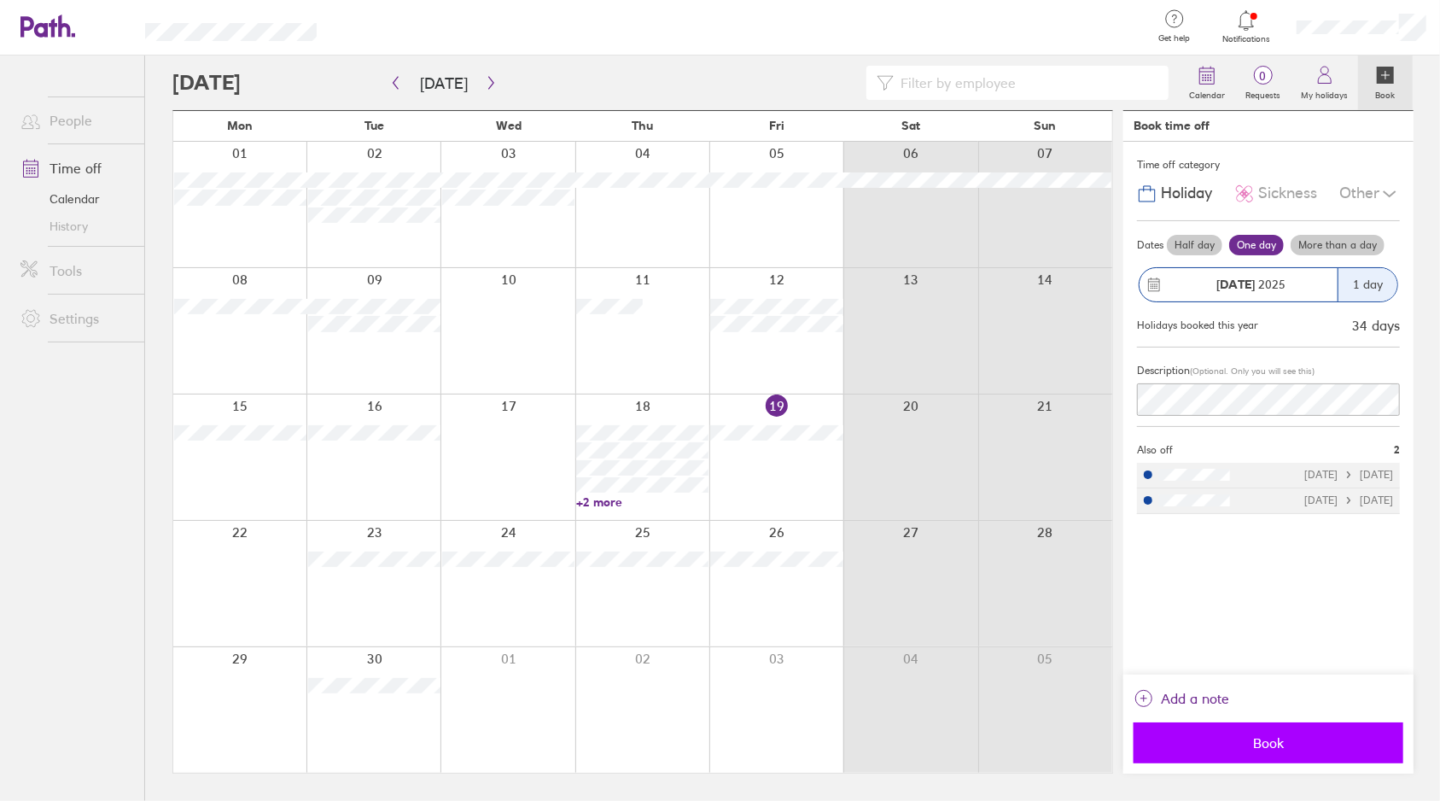 This screenshot has height=801, width=1440. I want to click on a: People, so click(75, 120).